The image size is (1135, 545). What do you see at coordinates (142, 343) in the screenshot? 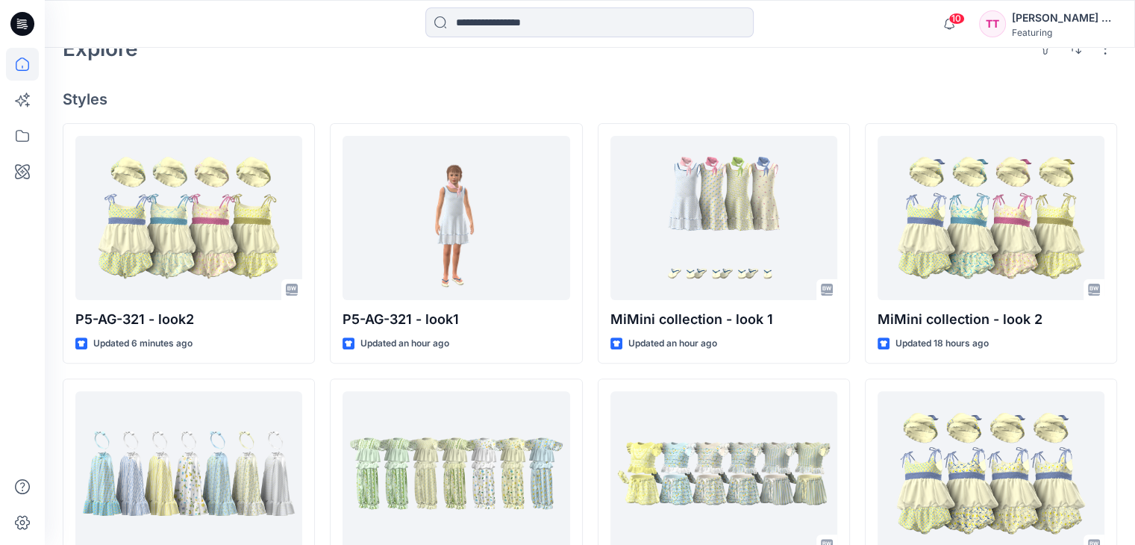
I see `p: Updated 6 minutes ago` at bounding box center [142, 343].